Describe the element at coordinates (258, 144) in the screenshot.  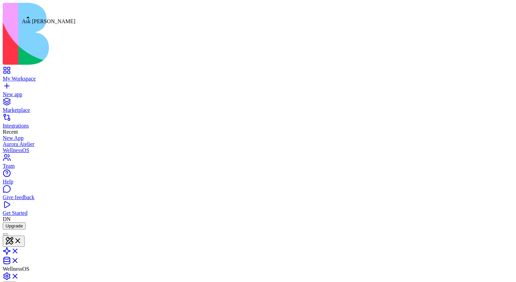
I see `div: Aurora Atelier` at that location.